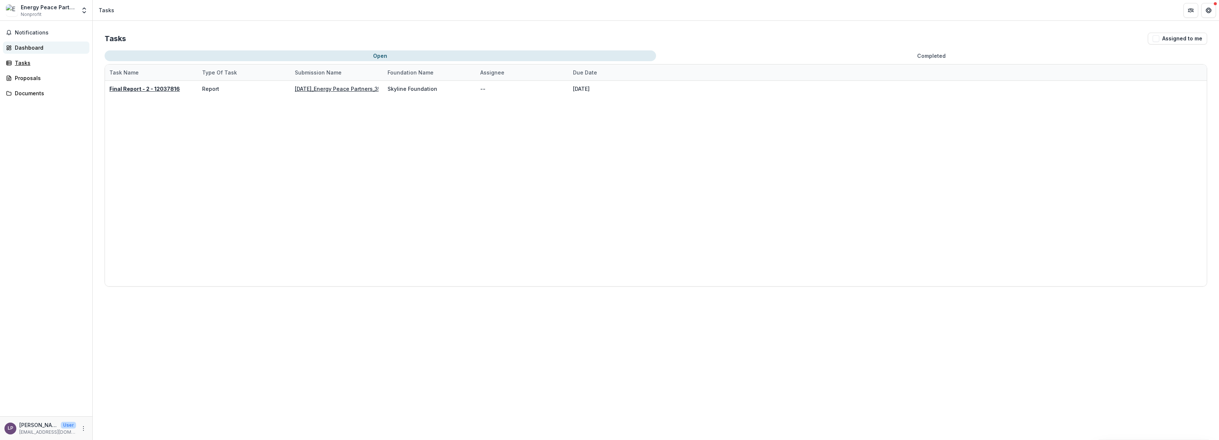 The image size is (1219, 440). What do you see at coordinates (83, 429) in the screenshot?
I see `button: More` at bounding box center [83, 429].